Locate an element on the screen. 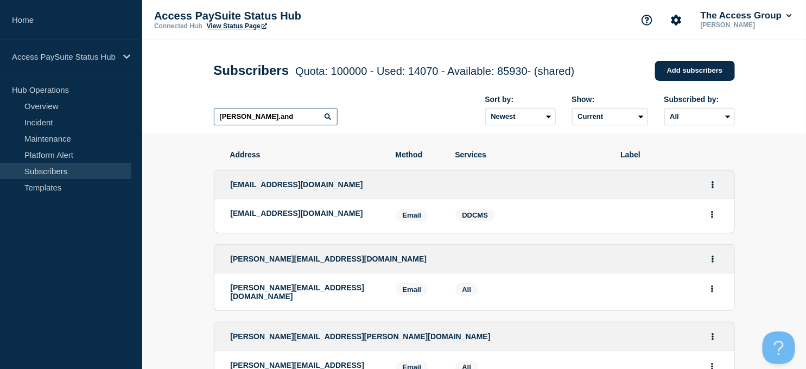 The height and width of the screenshot is (369, 806). p: Connected Hub is located at coordinates (178, 26).